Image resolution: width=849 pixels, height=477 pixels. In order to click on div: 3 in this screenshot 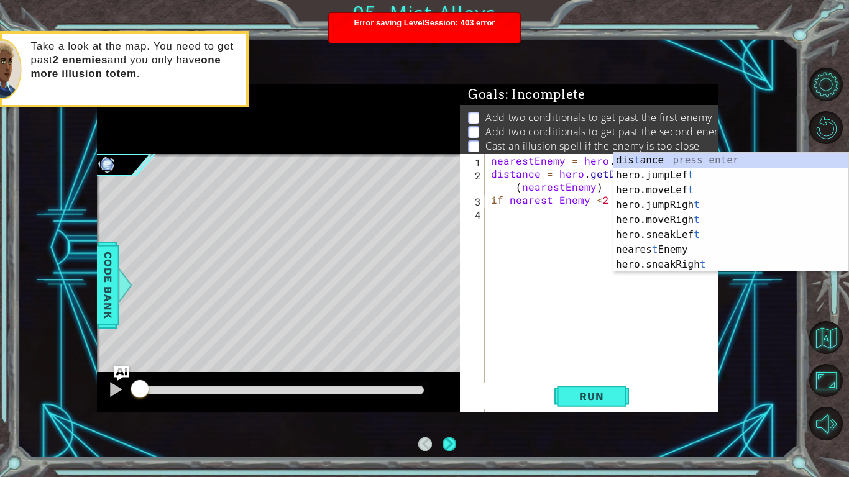, I will do `click(473, 201)`.